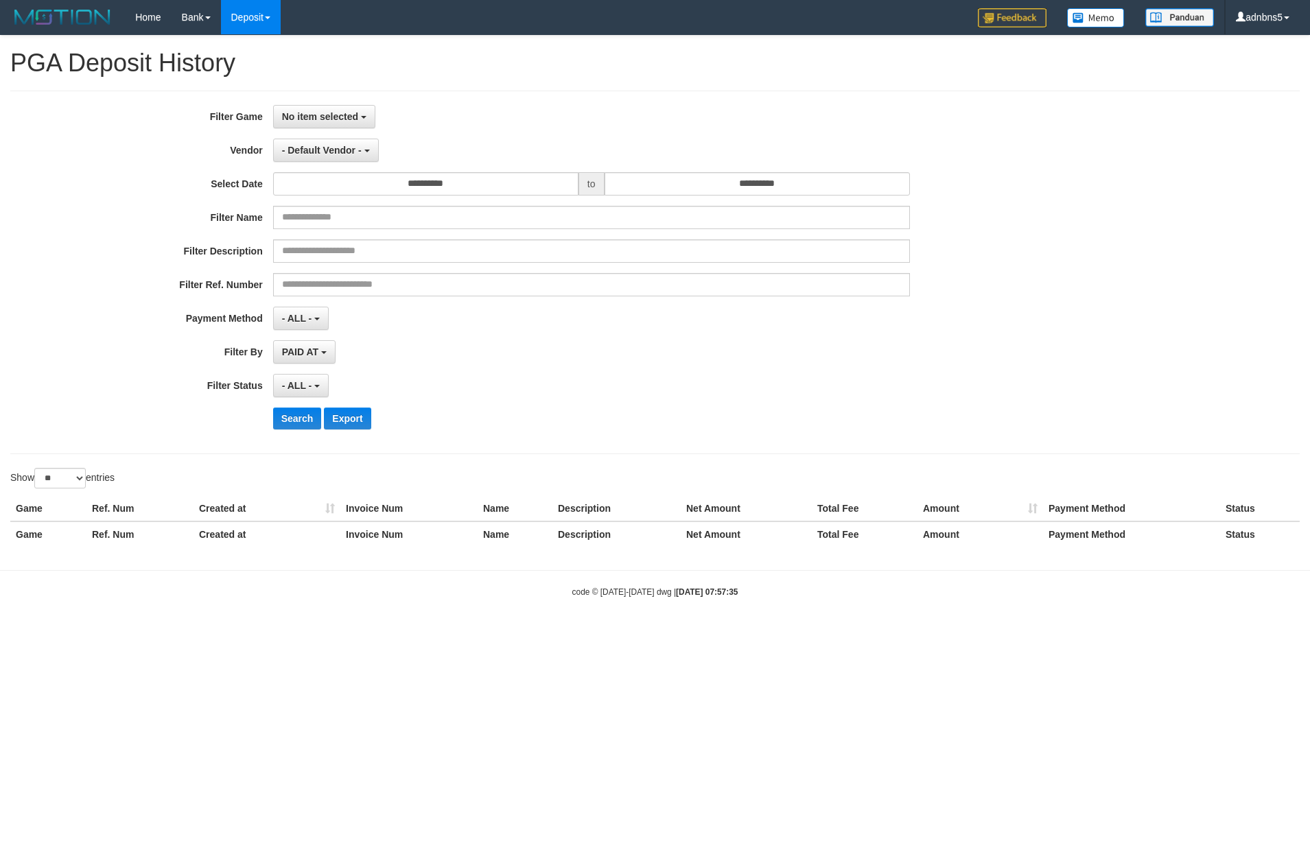  Describe the element at coordinates (347, 418) in the screenshot. I see `button: Export` at that location.